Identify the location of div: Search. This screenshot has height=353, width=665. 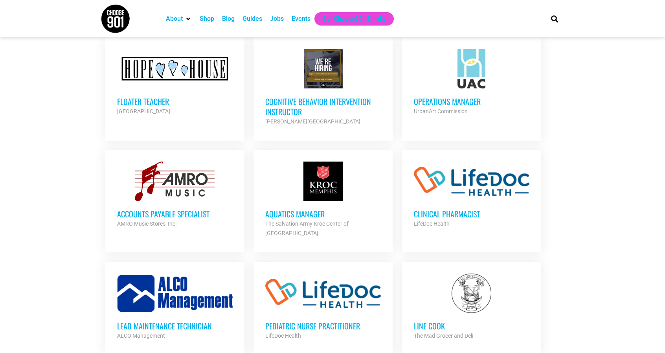
(554, 18).